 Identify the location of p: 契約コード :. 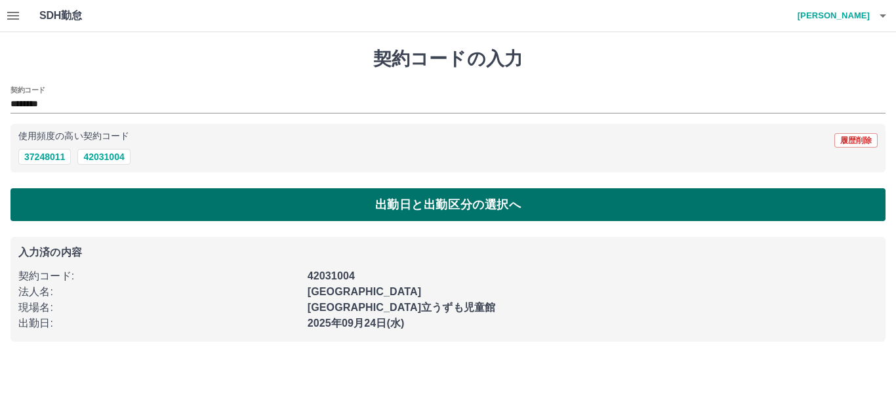
(159, 276).